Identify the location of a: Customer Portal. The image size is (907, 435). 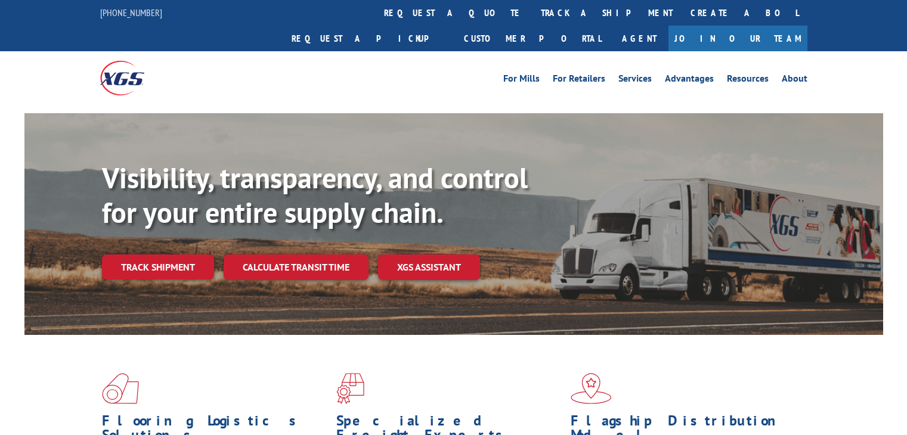
(533, 38).